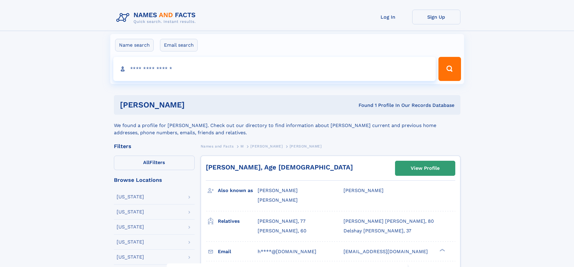 The width and height of the screenshot is (574, 267). What do you see at coordinates (436, 17) in the screenshot?
I see `a: Sign Up` at bounding box center [436, 17].